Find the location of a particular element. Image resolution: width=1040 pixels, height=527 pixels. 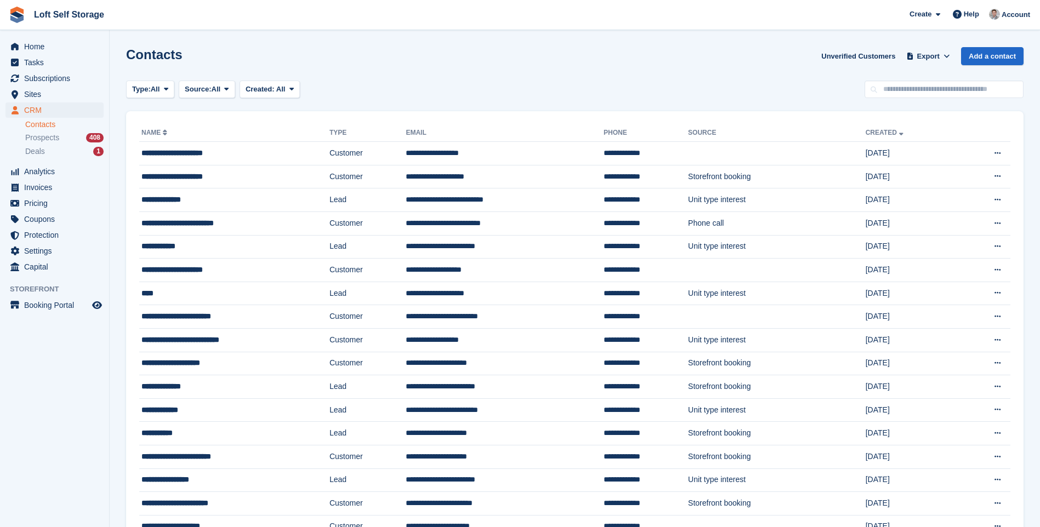

span: Help is located at coordinates (971, 14).